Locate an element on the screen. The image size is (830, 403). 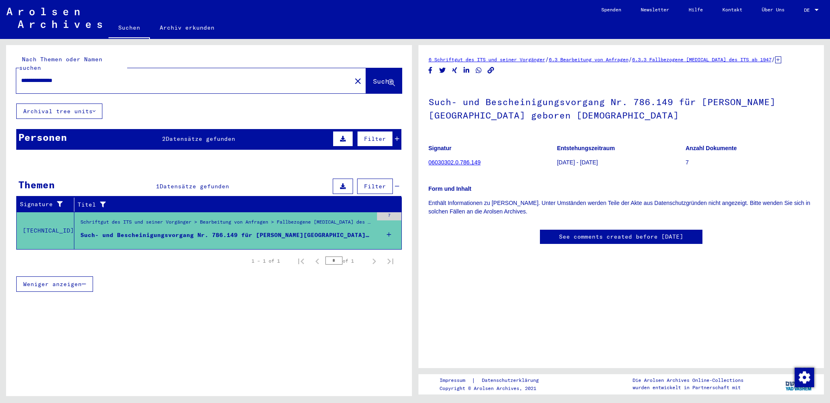
b: Anzahl Dokumente is located at coordinates (711, 148).